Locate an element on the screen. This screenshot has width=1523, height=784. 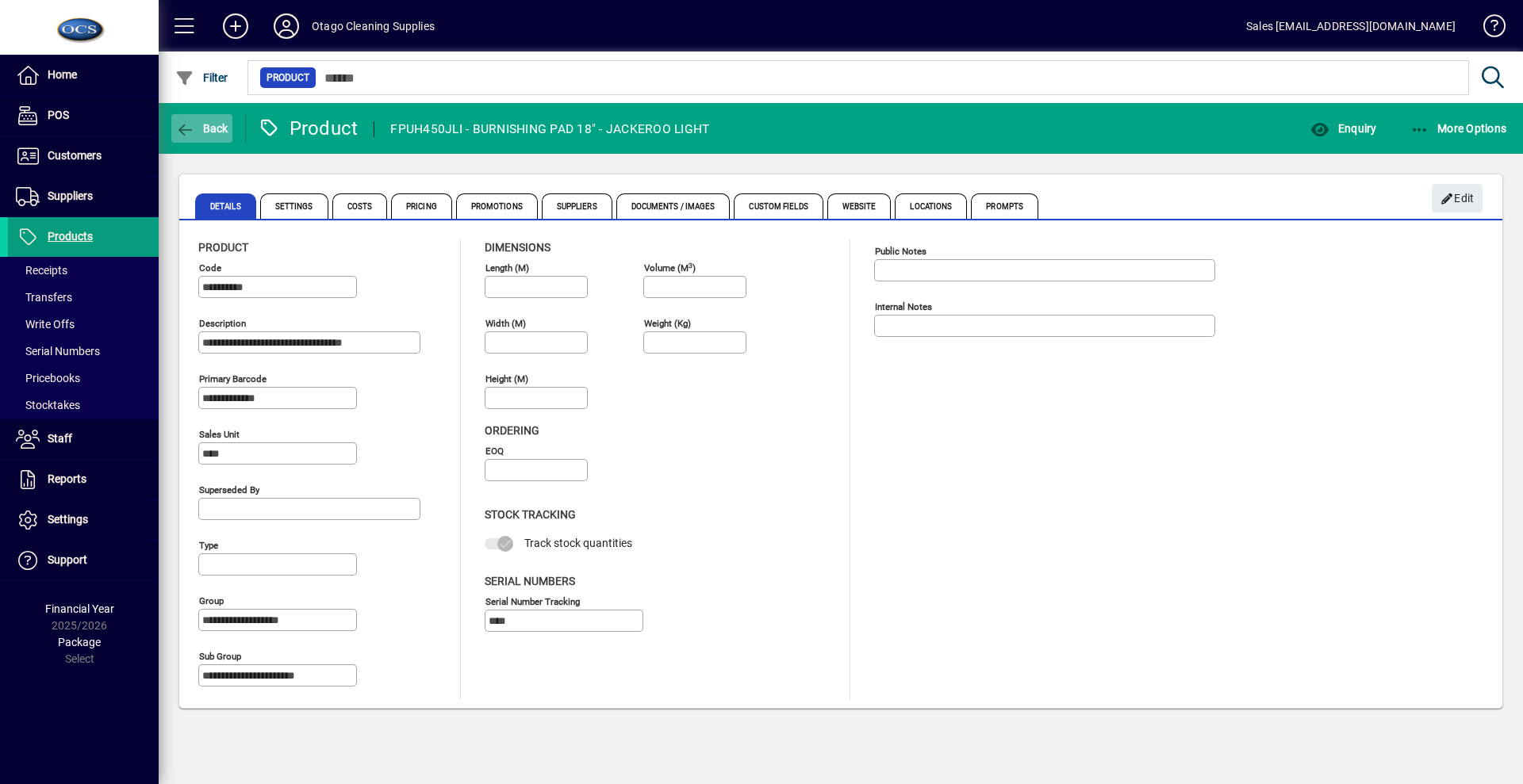
a: POS is located at coordinates (84, 115).